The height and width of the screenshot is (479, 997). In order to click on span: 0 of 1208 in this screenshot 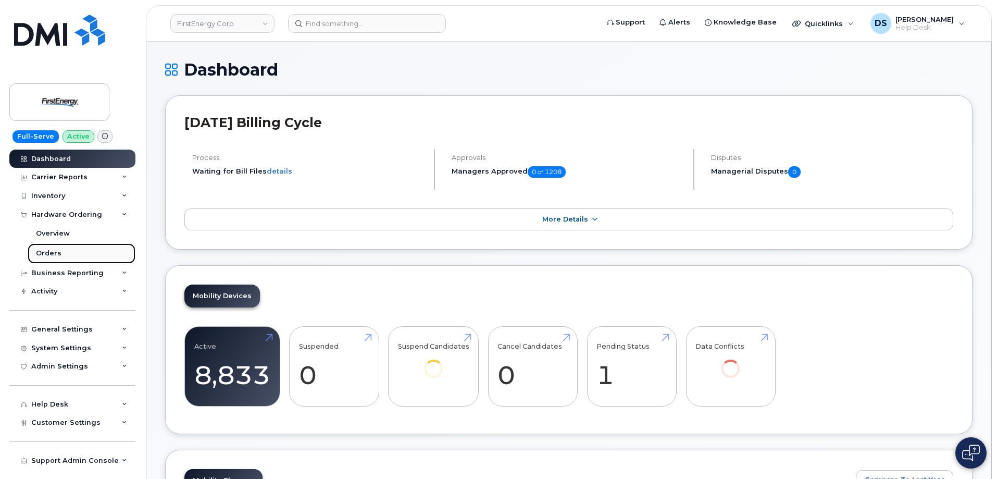, I will do `click(547, 172)`.